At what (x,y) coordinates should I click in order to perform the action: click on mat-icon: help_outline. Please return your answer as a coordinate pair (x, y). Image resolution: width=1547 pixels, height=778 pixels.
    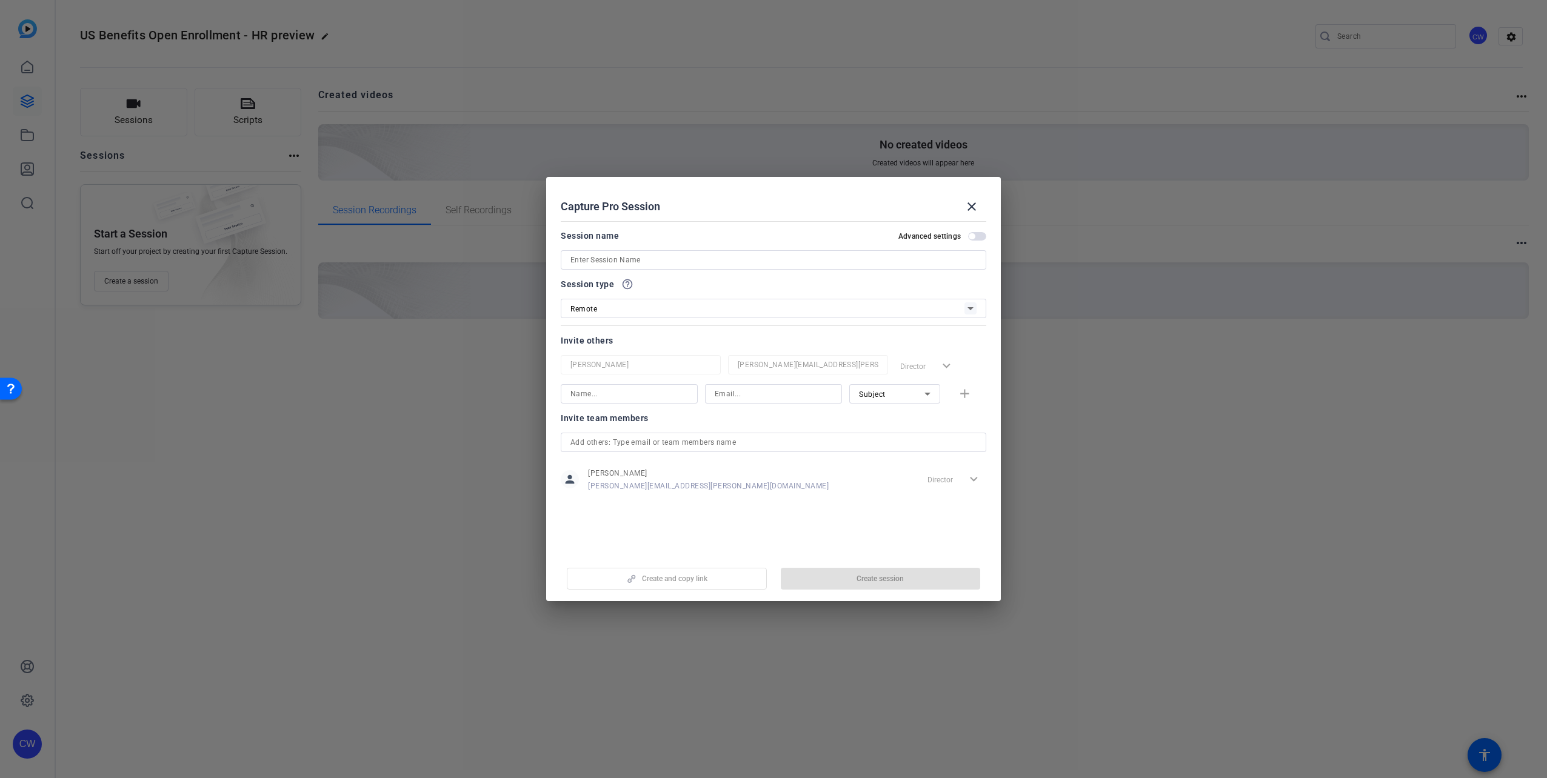
    Looking at the image, I should click on (627, 284).